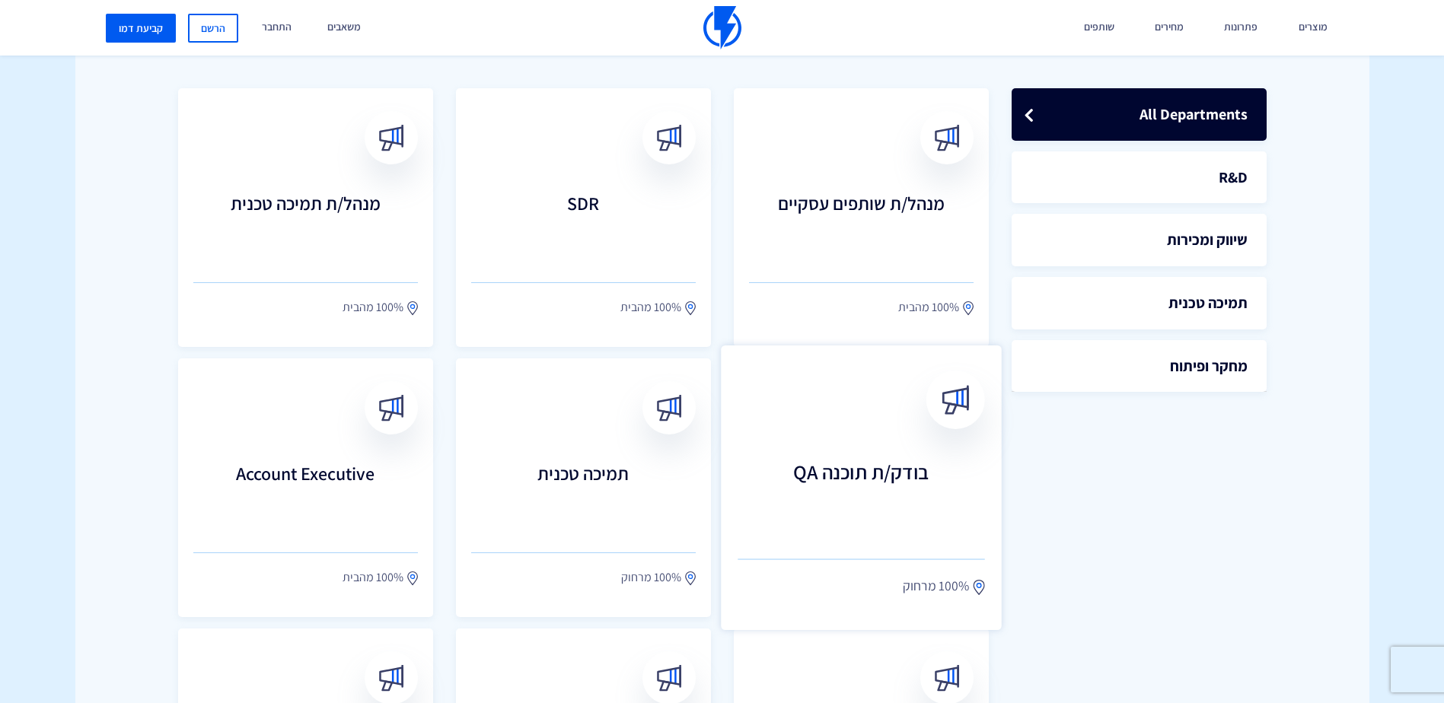  What do you see at coordinates (861, 495) in the screenshot?
I see `h3: בודק/ת תוכנה QA` at bounding box center [861, 495].